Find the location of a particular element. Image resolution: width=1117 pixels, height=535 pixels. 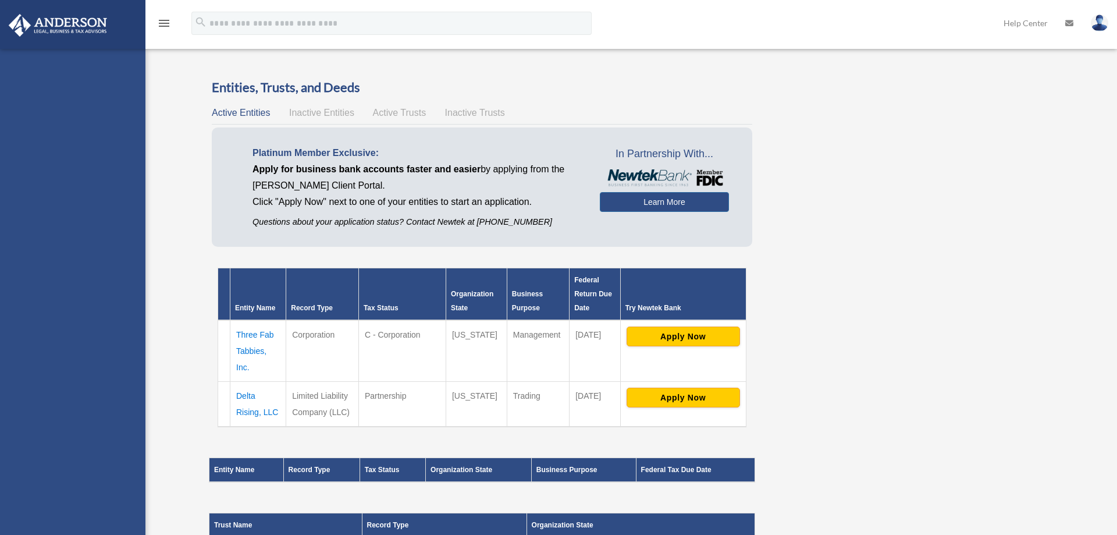

h3: Entities, Trusts, and Deeds is located at coordinates (482, 87).